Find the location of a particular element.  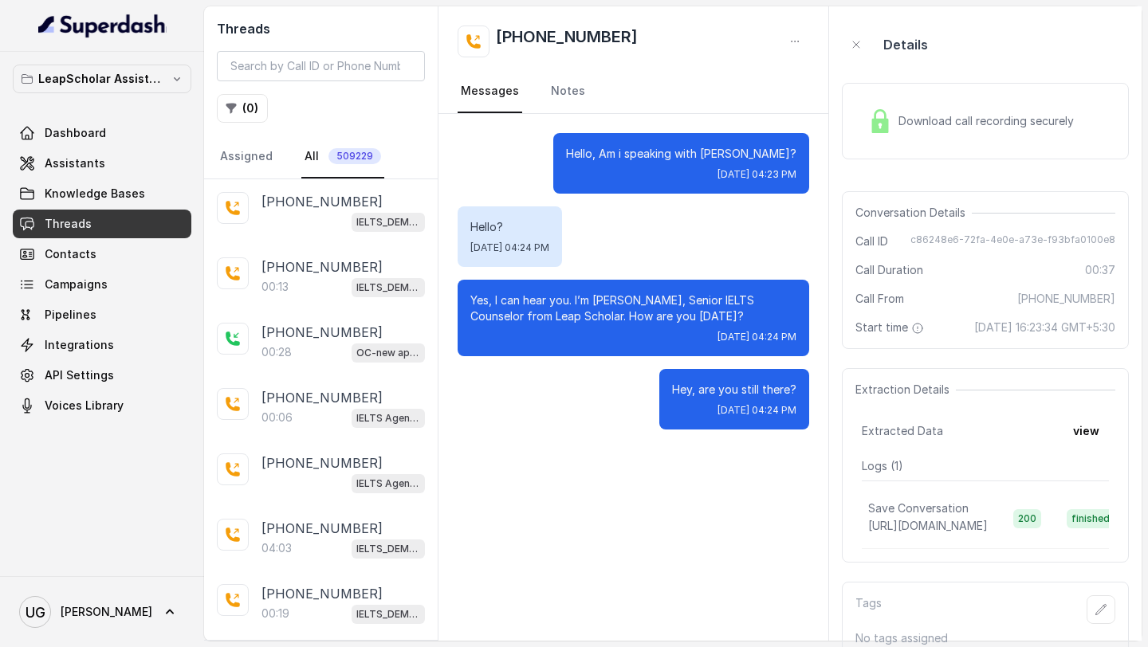

img: light.svg is located at coordinates (102, 26).